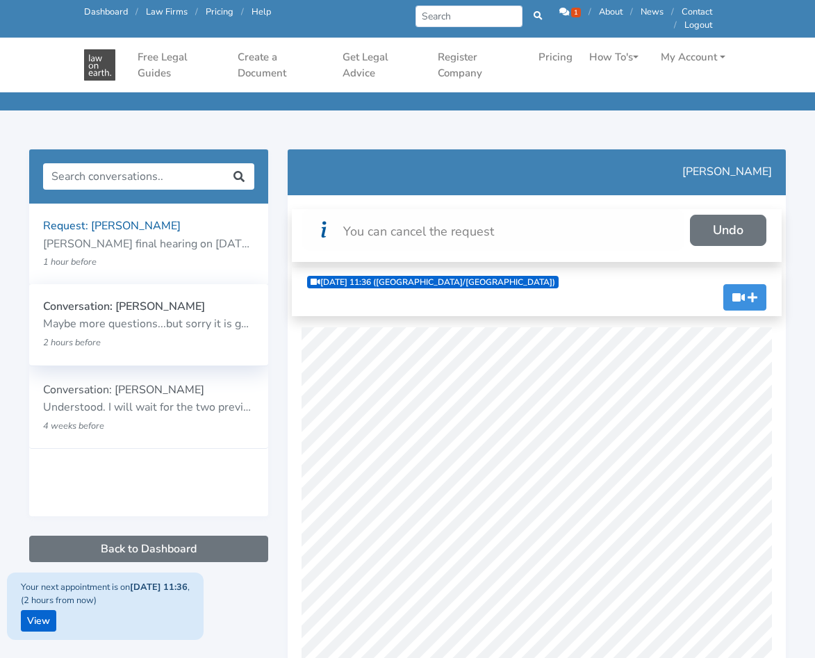 Image resolution: width=815 pixels, height=658 pixels. What do you see at coordinates (728, 230) in the screenshot?
I see `a: Undo` at bounding box center [728, 230].